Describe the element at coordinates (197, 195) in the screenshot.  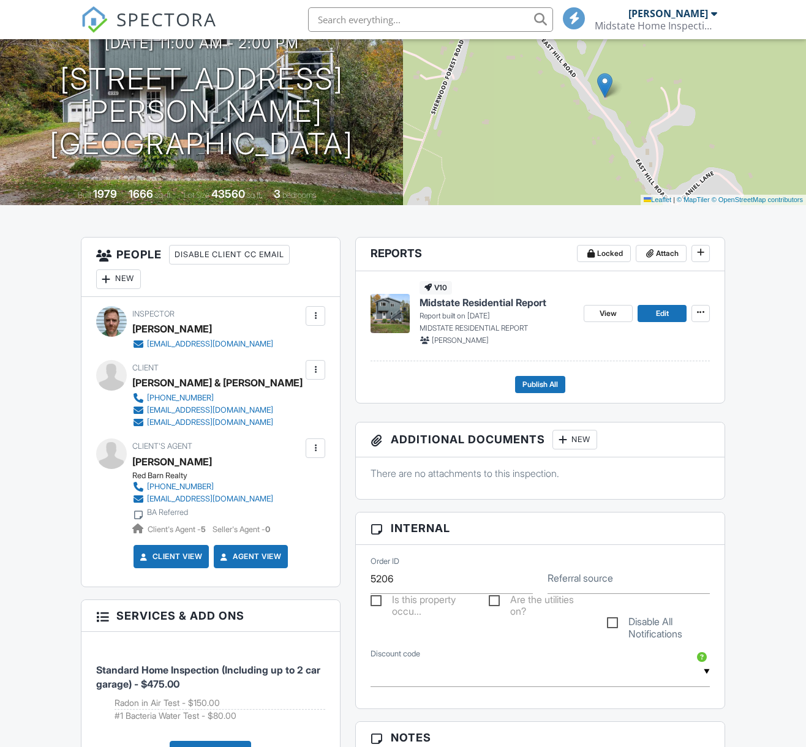
I see `span: Lot Size` at that location.